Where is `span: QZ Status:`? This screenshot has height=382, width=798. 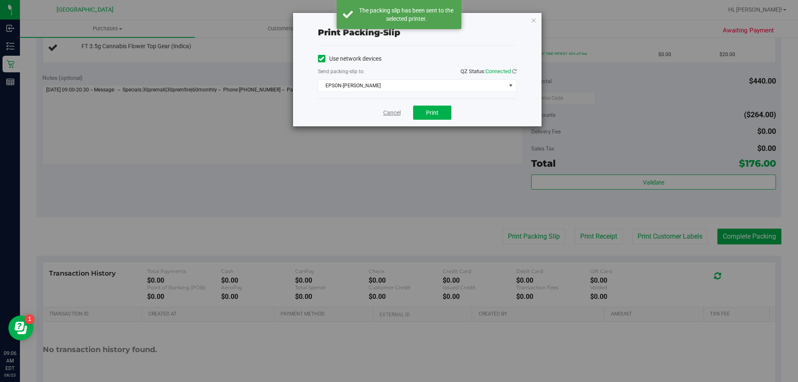
span: QZ Status: is located at coordinates (488, 71).